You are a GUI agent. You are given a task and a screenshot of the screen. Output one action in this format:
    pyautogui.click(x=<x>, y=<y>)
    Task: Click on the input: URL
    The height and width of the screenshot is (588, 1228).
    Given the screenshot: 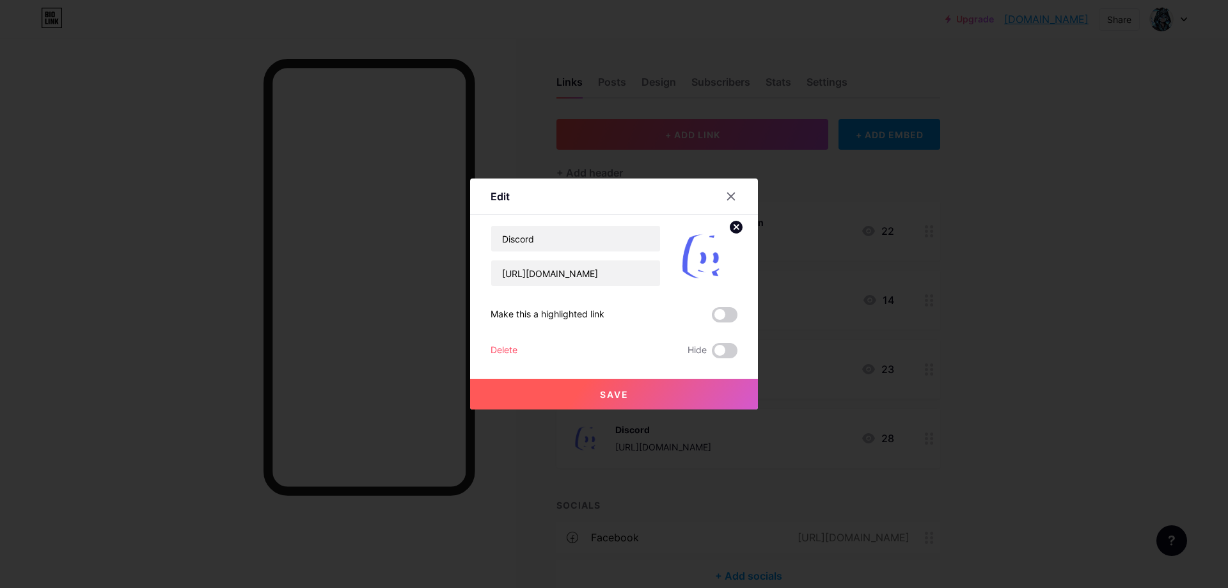 What is the action you would take?
    pyautogui.click(x=576, y=273)
    